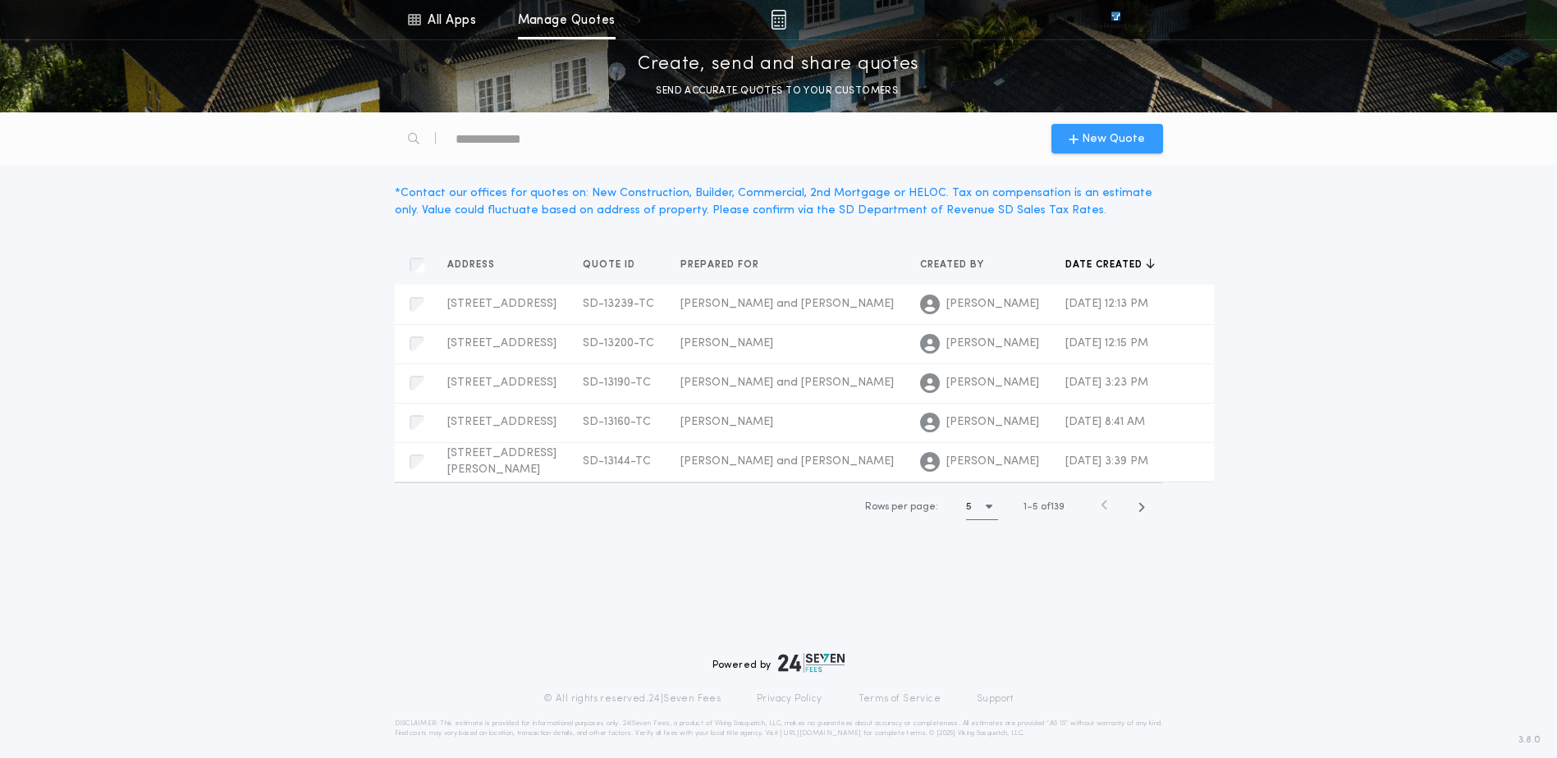  What do you see at coordinates (958, 265) in the screenshot?
I see `button: Created by` at bounding box center [958, 265].